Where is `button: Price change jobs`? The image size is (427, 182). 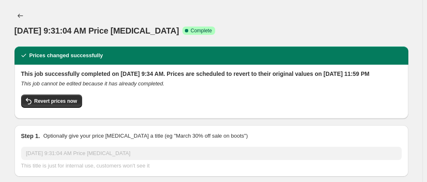 button: Price change jobs is located at coordinates (20, 16).